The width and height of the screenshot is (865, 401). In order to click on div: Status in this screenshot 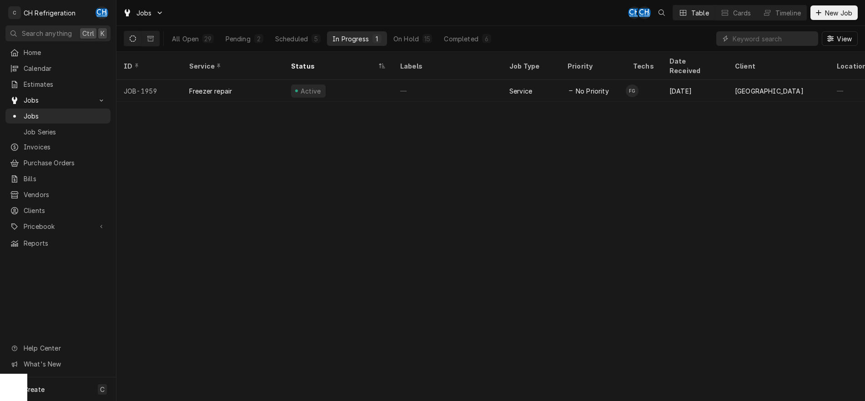, I will do `click(334, 66)`.